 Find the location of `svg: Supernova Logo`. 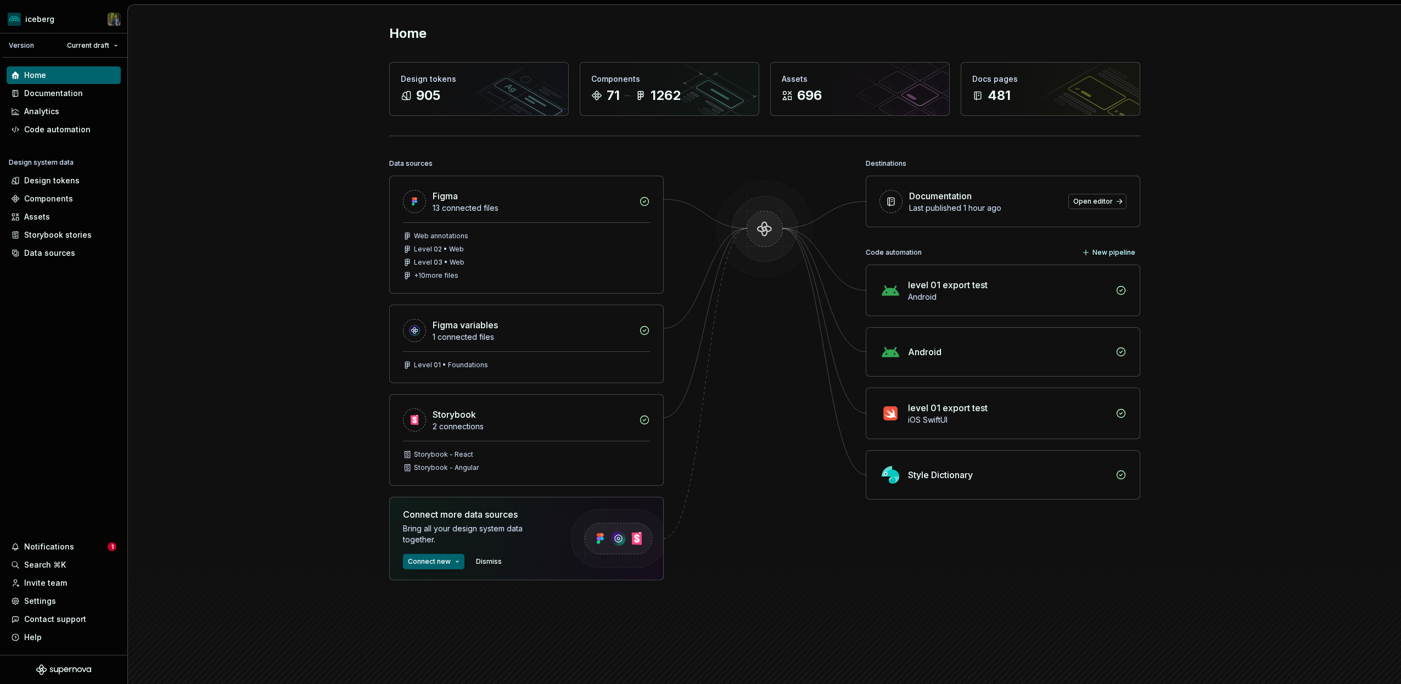

svg: Supernova Logo is located at coordinates (64, 670).